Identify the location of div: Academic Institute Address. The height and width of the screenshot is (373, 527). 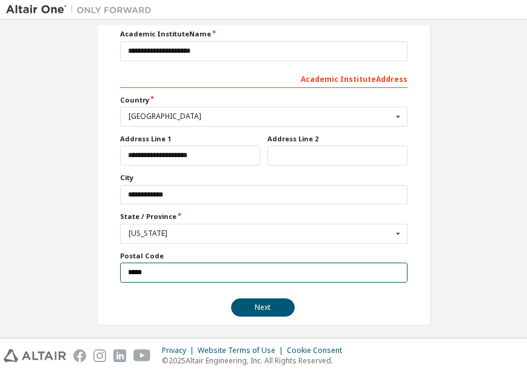
(264, 78).